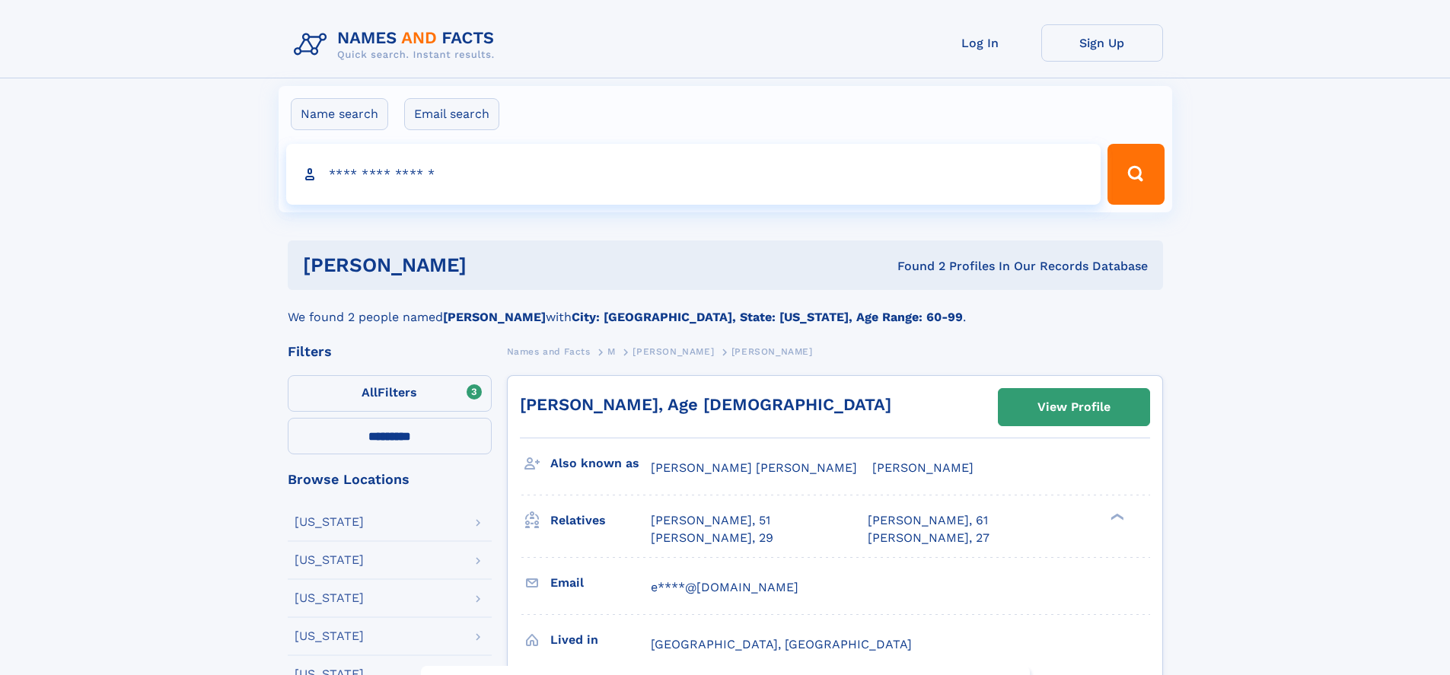 The image size is (1450, 675). Describe the element at coordinates (1074, 407) in the screenshot. I see `a: View Profile` at that location.